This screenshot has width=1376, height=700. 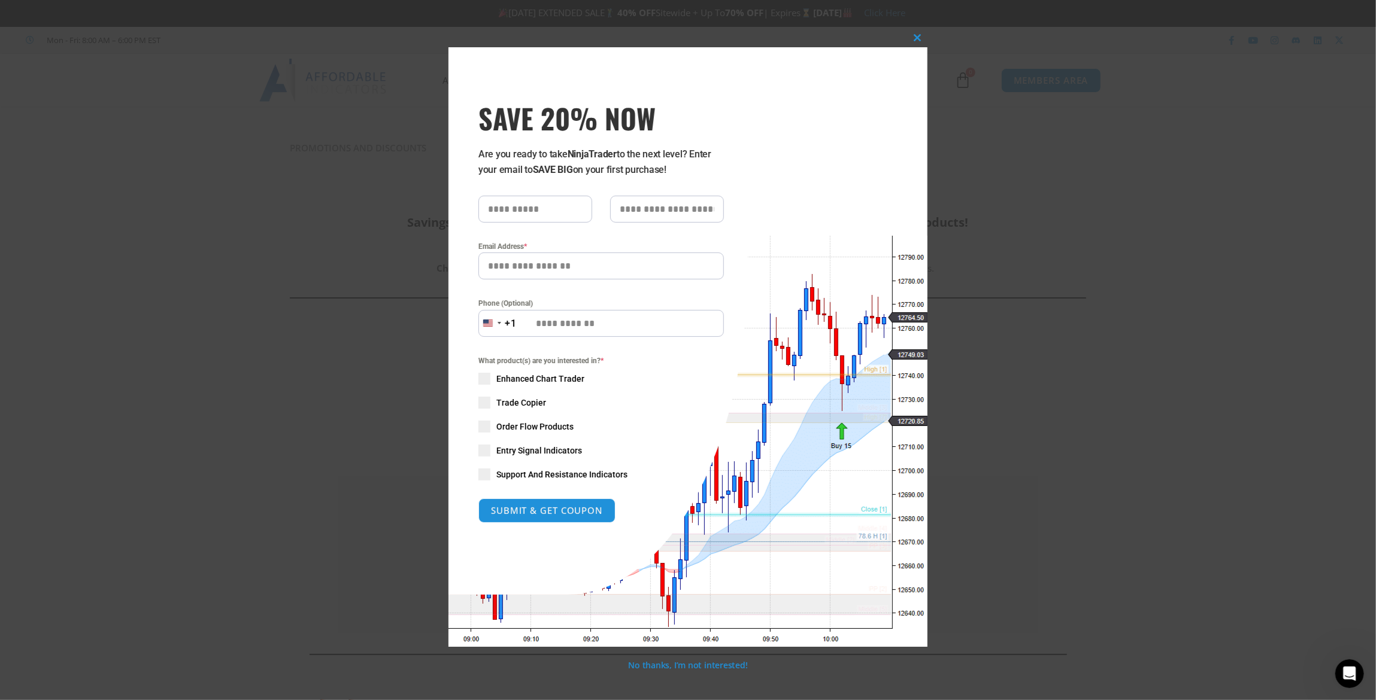 What do you see at coordinates (535, 427) in the screenshot?
I see `span: Order Flow Products` at bounding box center [535, 427].